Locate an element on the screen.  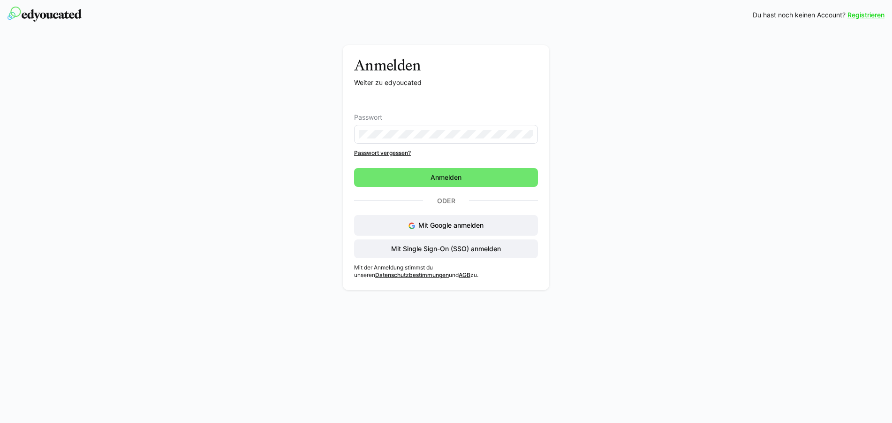
button: Mit Single Sign-On (SSO) anmelden is located at coordinates (446, 249).